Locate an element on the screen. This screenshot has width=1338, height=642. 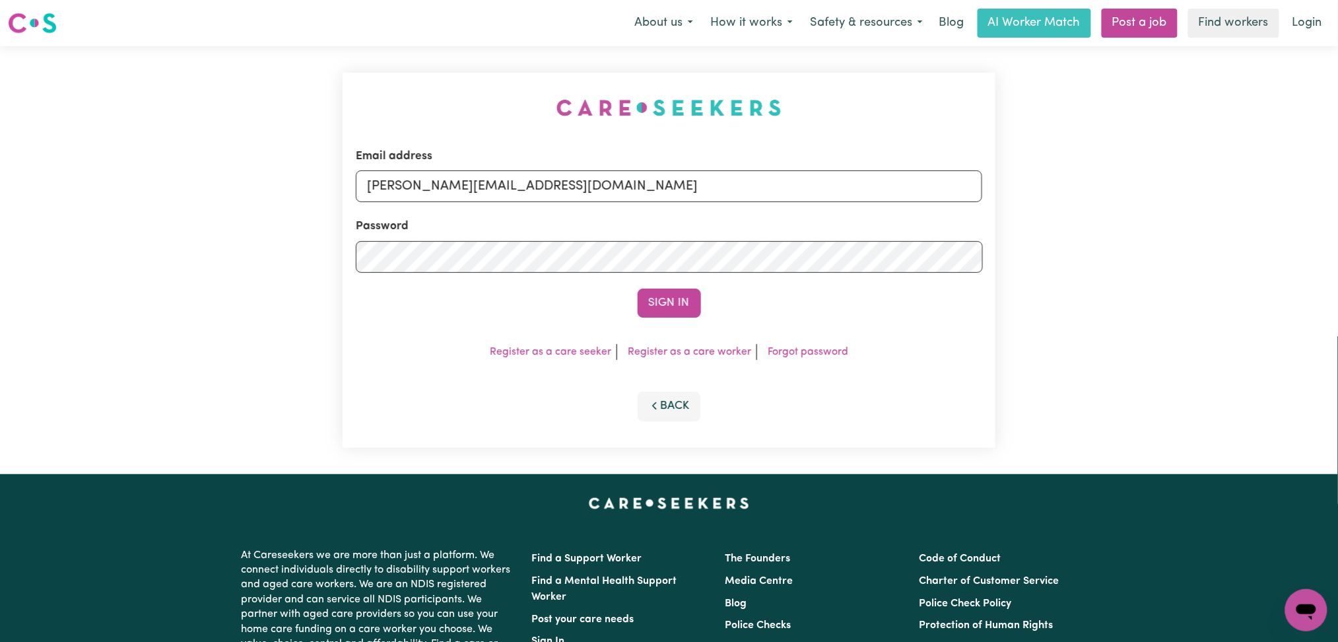
a: Find a Mental Health Support Worker is located at coordinates (605, 589).